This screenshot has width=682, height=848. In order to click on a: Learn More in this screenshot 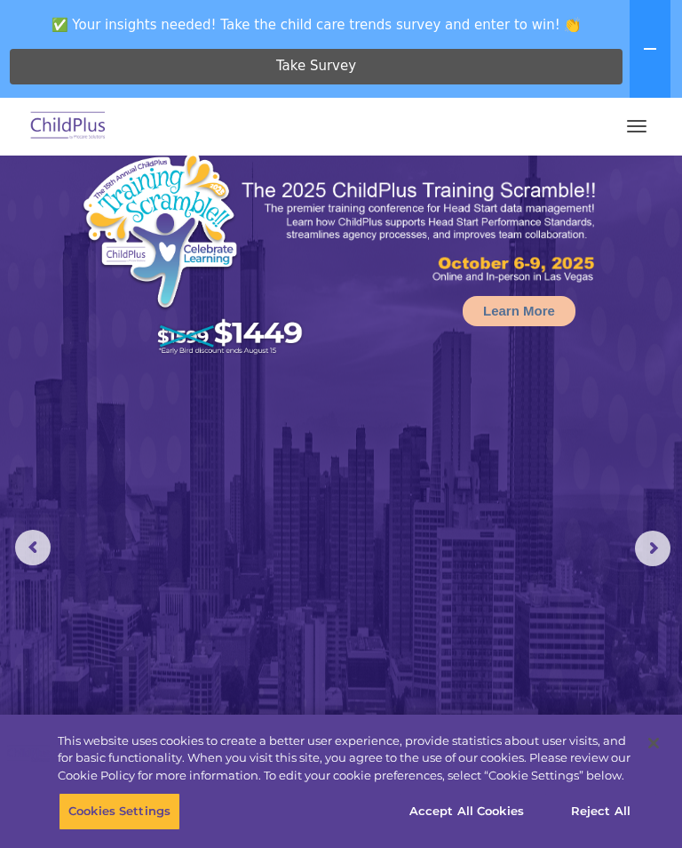, I will do `click(519, 311)`.